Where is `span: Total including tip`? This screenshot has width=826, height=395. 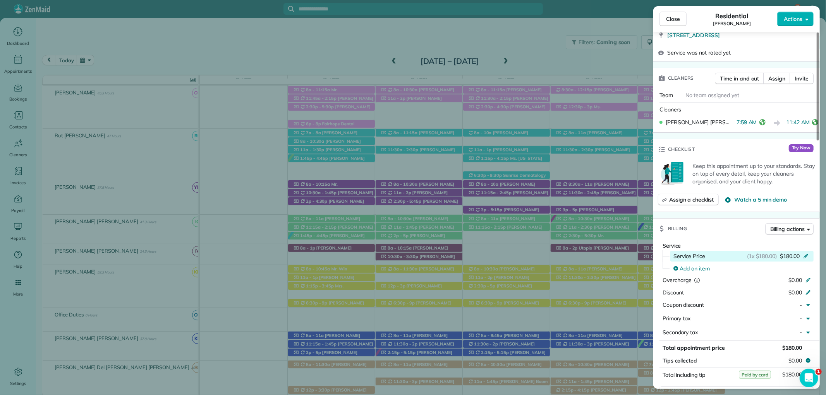 span: Total including tip is located at coordinates (684, 375).